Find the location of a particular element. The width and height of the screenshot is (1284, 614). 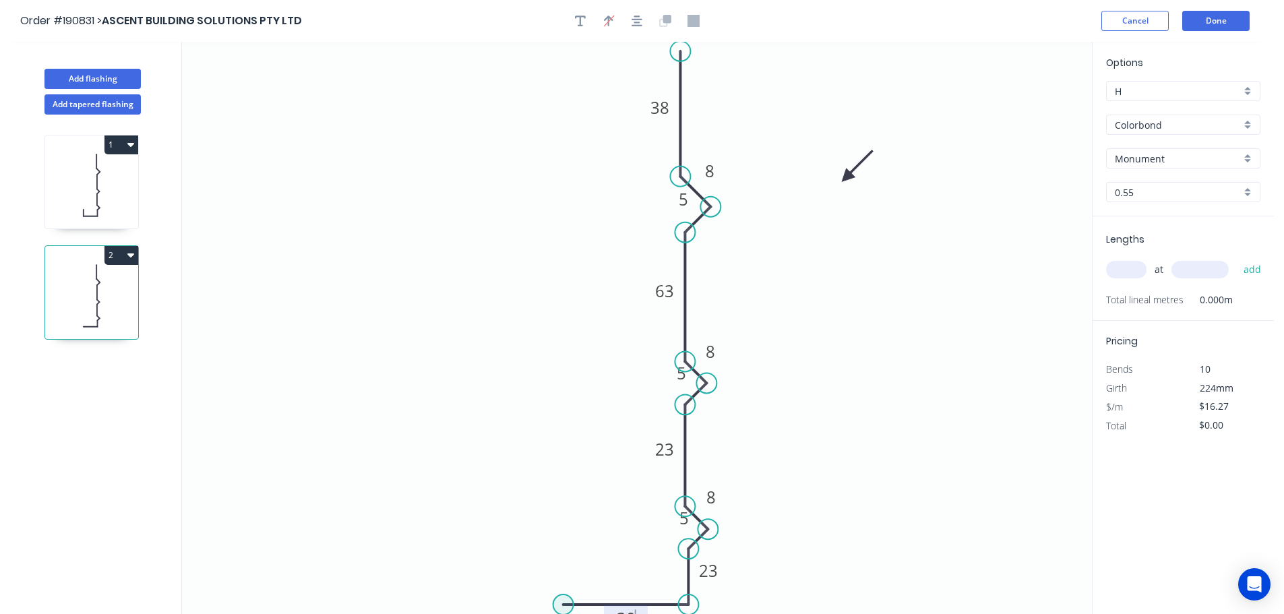

span: Girth is located at coordinates (1116, 388).